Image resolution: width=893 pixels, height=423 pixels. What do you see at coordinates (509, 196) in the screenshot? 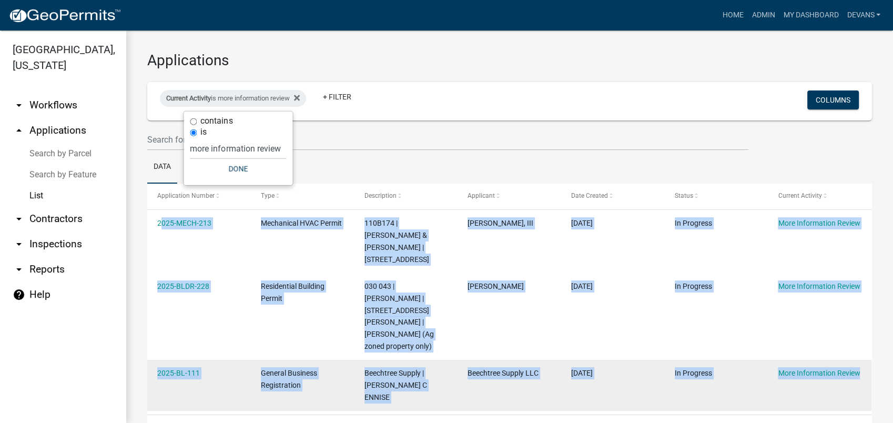
I see `datatable-header-cell: Applicant` at bounding box center [509, 196].